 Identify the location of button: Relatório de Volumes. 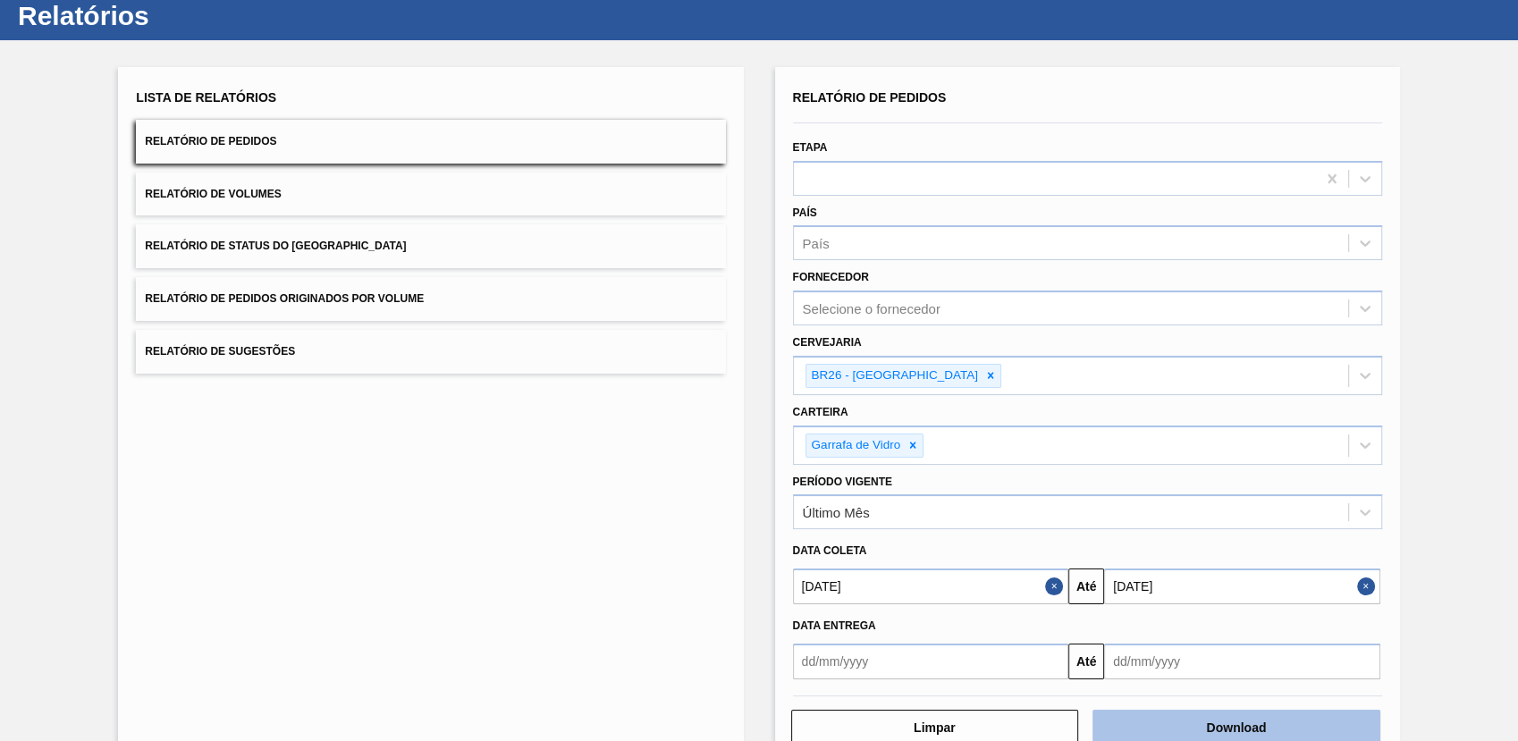
(430, 194).